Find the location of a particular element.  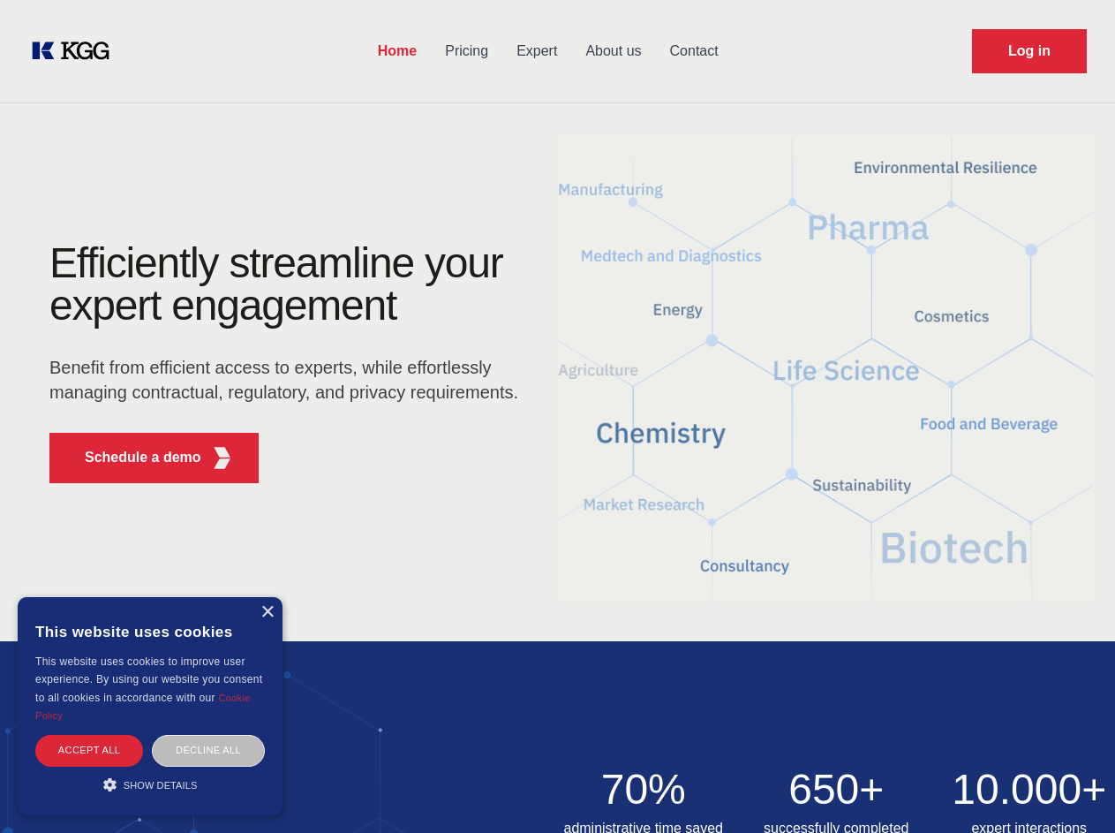

a: Cookie Policy is located at coordinates (143, 707).